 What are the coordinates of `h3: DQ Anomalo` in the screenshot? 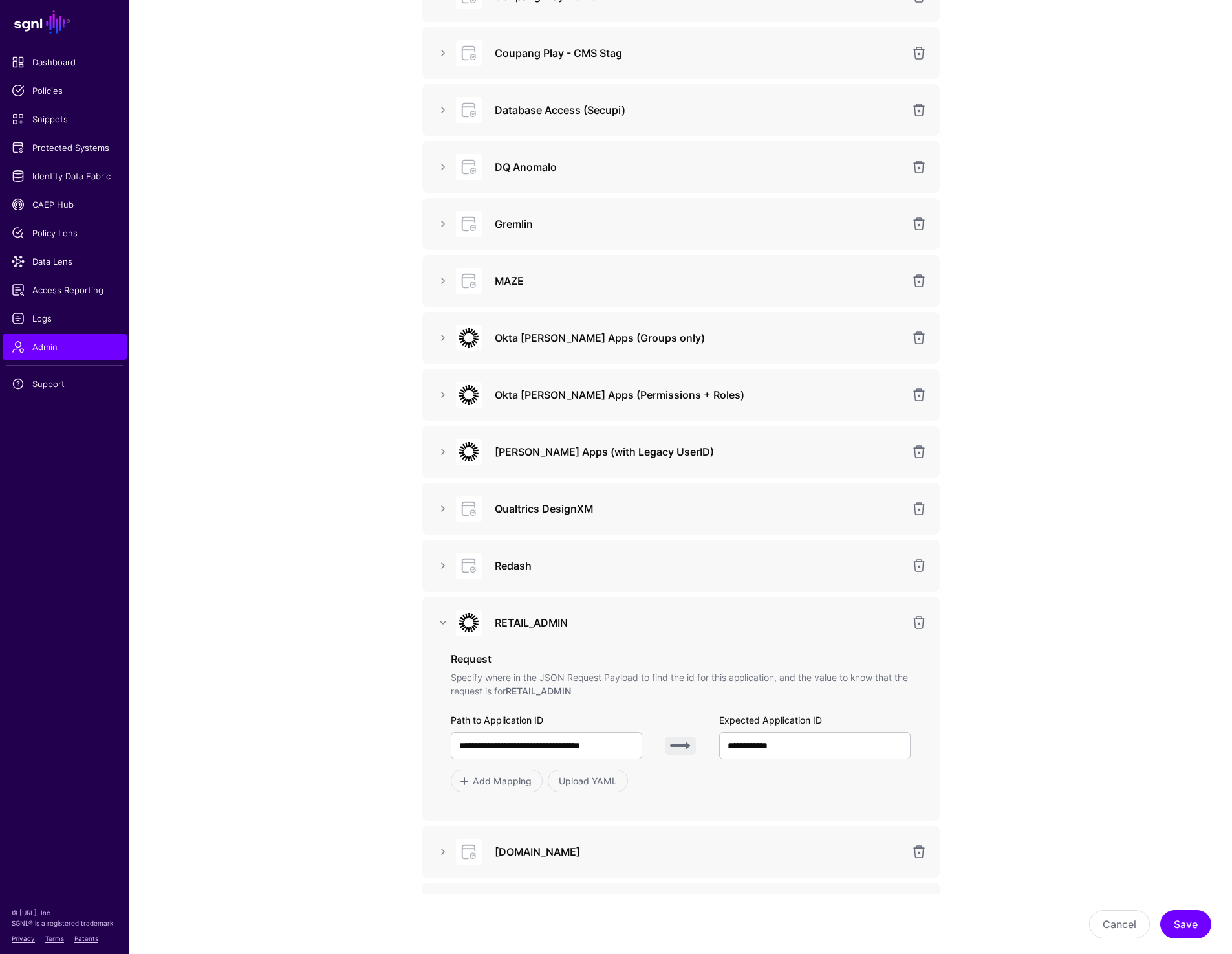 It's located at (699, 167).